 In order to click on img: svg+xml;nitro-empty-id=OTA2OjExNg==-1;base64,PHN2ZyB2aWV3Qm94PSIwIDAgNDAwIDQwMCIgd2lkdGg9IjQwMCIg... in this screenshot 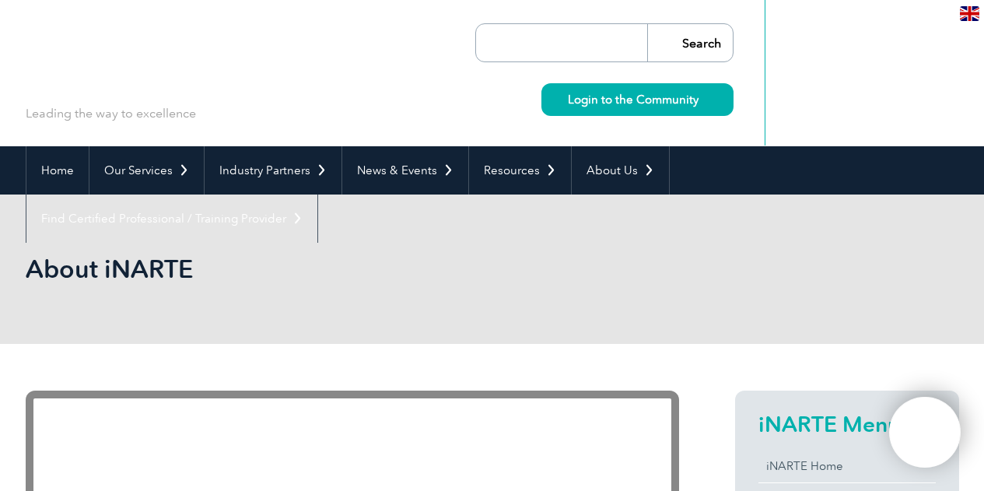, I will do `click(925, 432)`.